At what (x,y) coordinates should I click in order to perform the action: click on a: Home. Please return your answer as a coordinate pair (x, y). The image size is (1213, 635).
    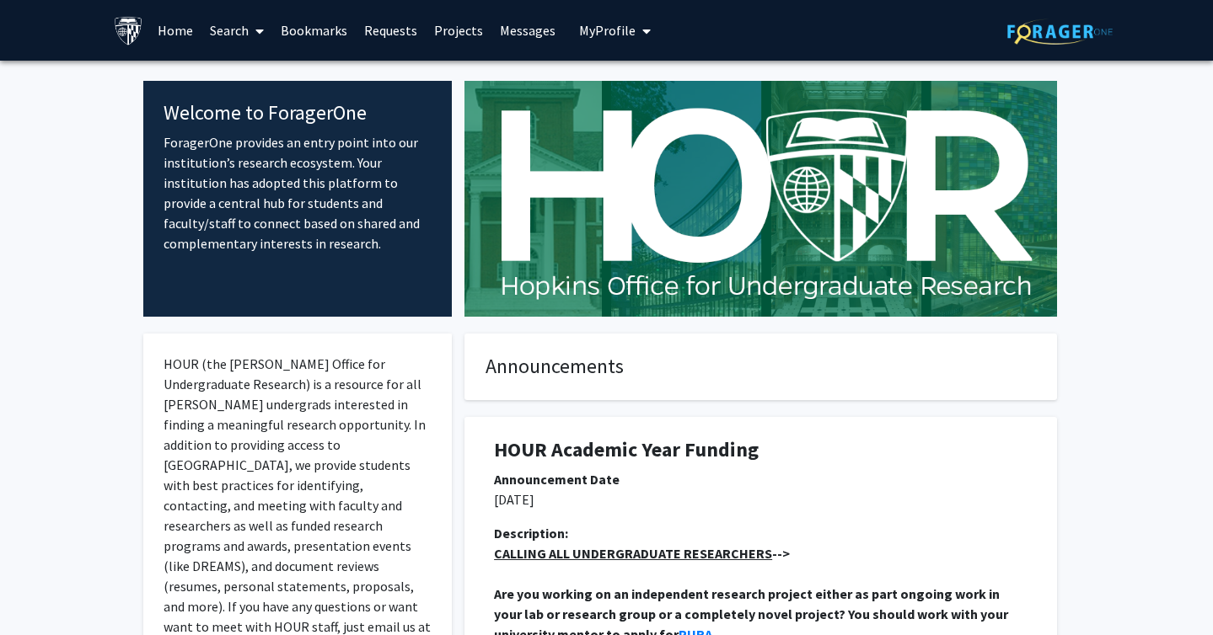
    Looking at the image, I should click on (175, 30).